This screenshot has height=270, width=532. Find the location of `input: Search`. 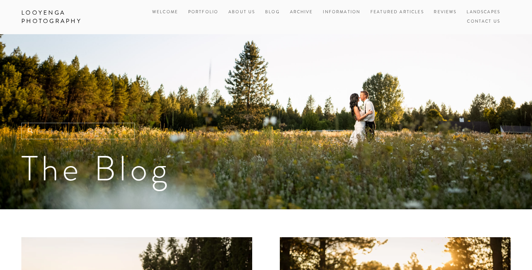

input: Search is located at coordinates (78, 131).